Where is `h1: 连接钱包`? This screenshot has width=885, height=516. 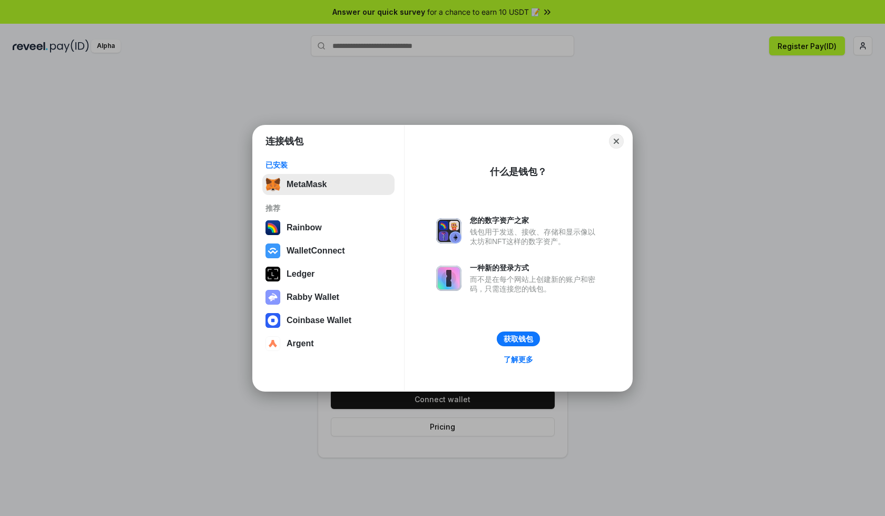
h1: 连接钱包 is located at coordinates (284, 141).